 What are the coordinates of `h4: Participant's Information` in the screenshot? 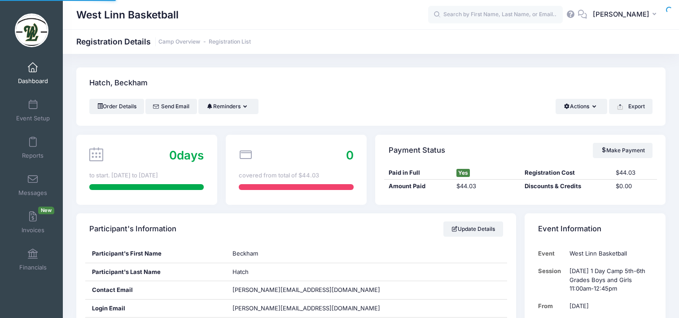 It's located at (133, 229).